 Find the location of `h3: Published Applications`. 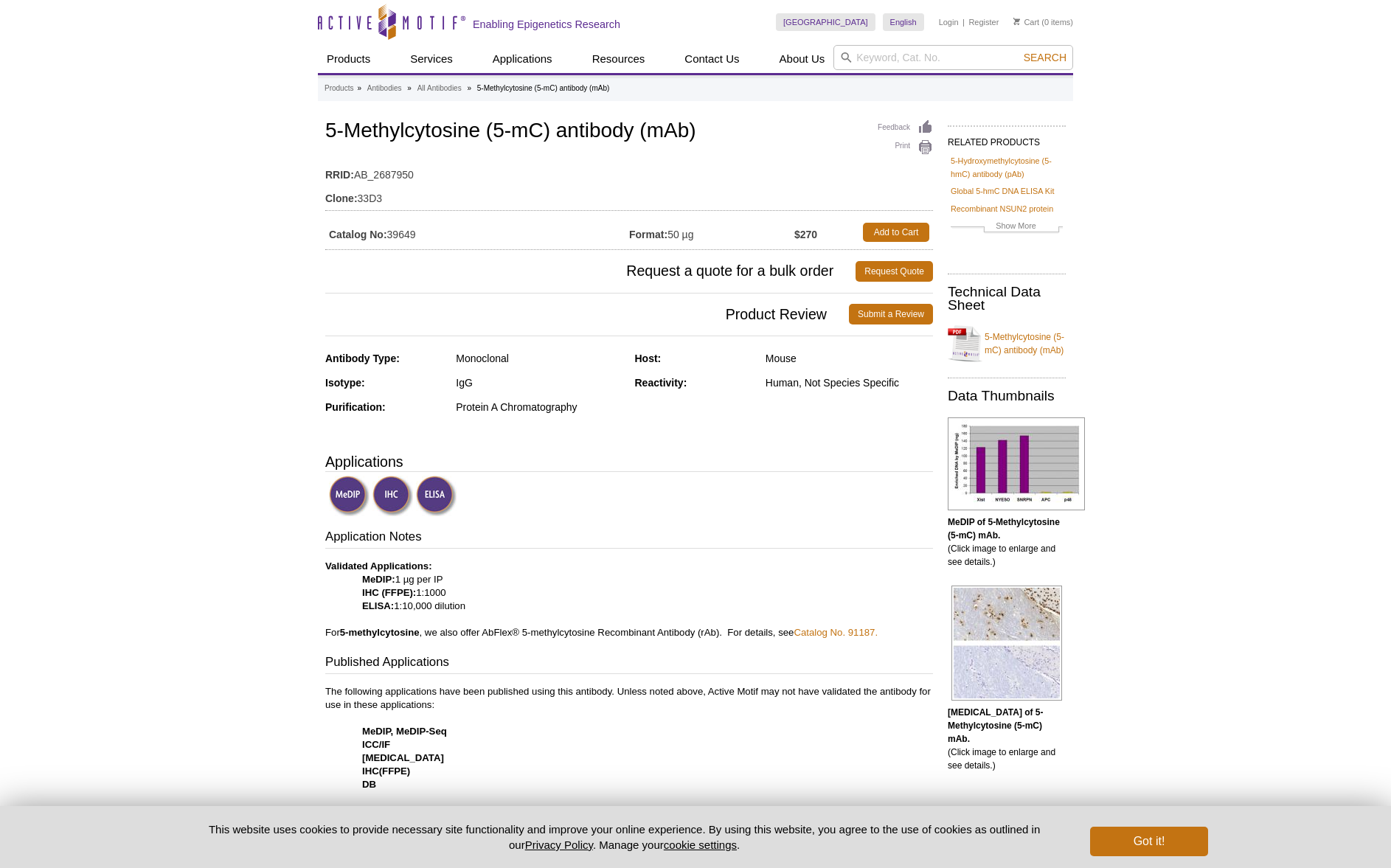

h3: Published Applications is located at coordinates (629, 664).